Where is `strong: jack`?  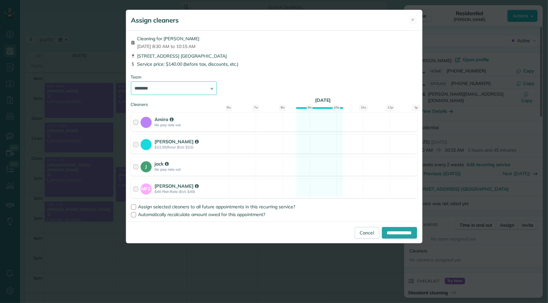 strong: jack is located at coordinates (162, 164).